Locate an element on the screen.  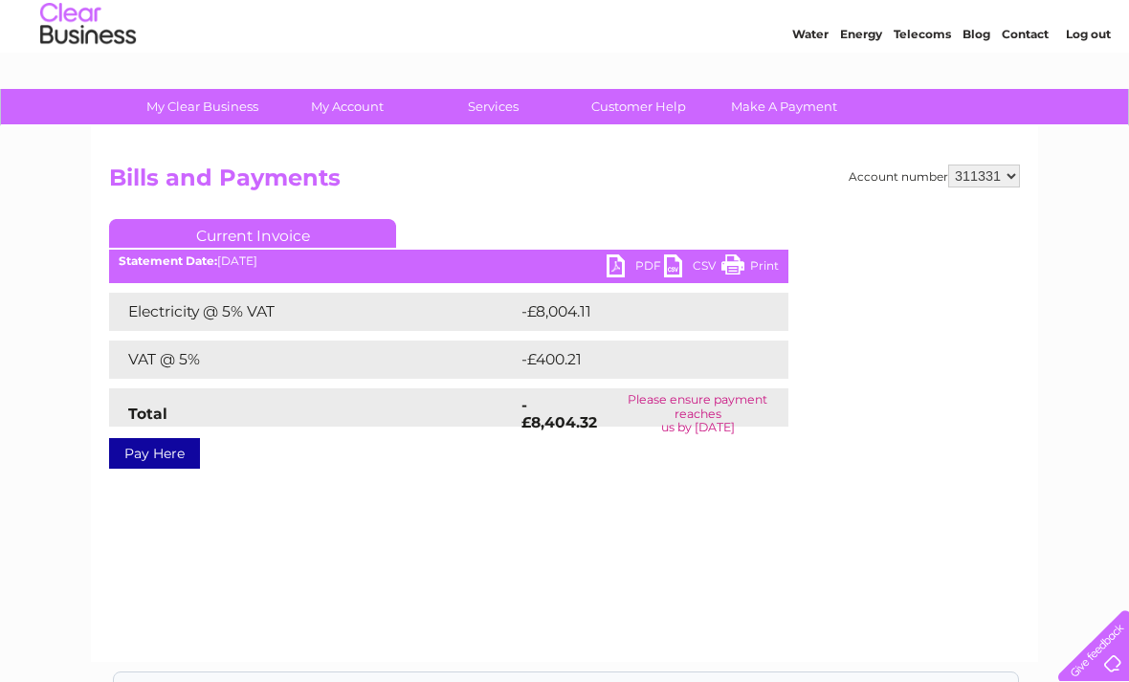
a: CSV is located at coordinates (693, 268).